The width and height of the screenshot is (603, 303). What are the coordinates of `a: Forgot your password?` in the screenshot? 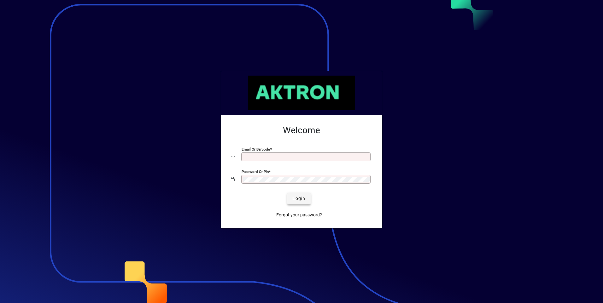 It's located at (299, 215).